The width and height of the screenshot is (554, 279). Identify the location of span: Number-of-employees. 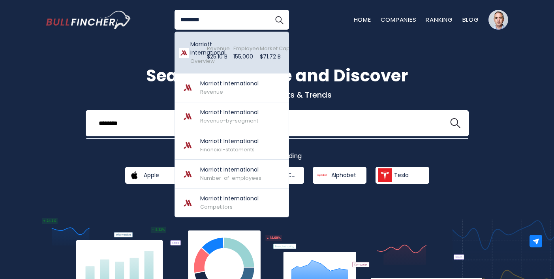
(230, 178).